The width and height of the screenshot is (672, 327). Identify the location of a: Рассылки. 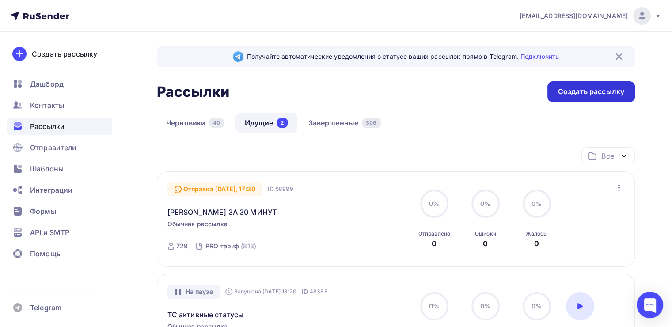
(60, 126).